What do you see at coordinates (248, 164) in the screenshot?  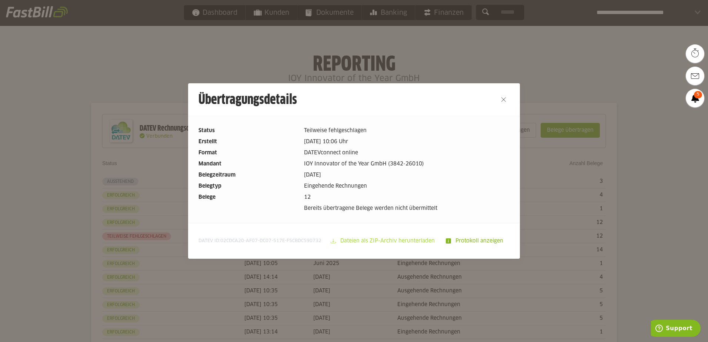 I see `dt: Mandant` at bounding box center [248, 164].